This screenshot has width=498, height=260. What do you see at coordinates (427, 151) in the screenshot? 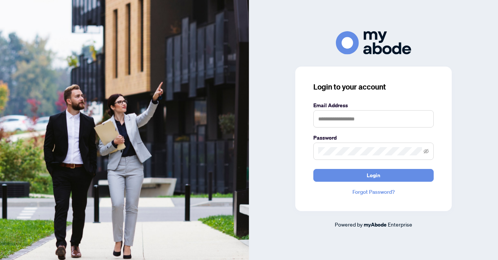
I see `span: eye-invisible` at bounding box center [427, 151].